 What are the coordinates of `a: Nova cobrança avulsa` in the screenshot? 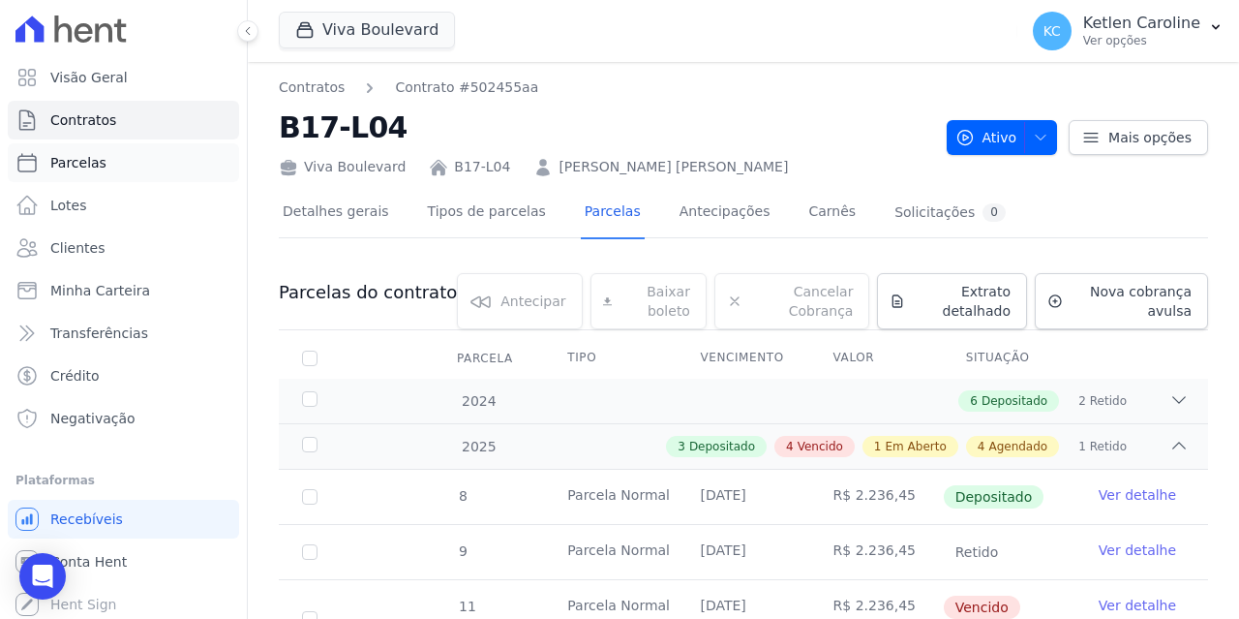 It's located at (1121, 301).